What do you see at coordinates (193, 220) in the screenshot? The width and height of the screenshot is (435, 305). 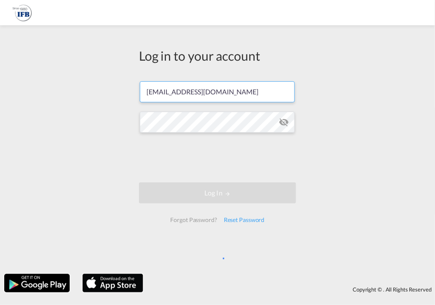 I see `div: Forgot Password?` at bounding box center [193, 220].